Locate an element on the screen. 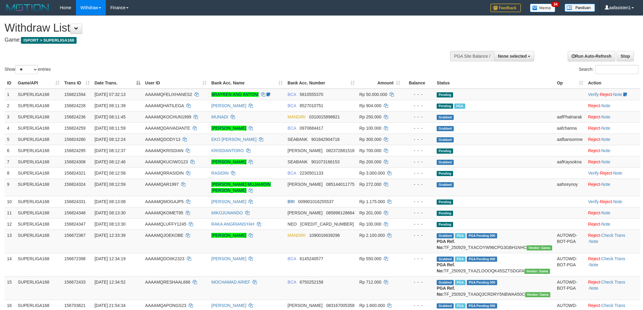  span: Copy 6145240577 to clipboard is located at coordinates (312, 259).